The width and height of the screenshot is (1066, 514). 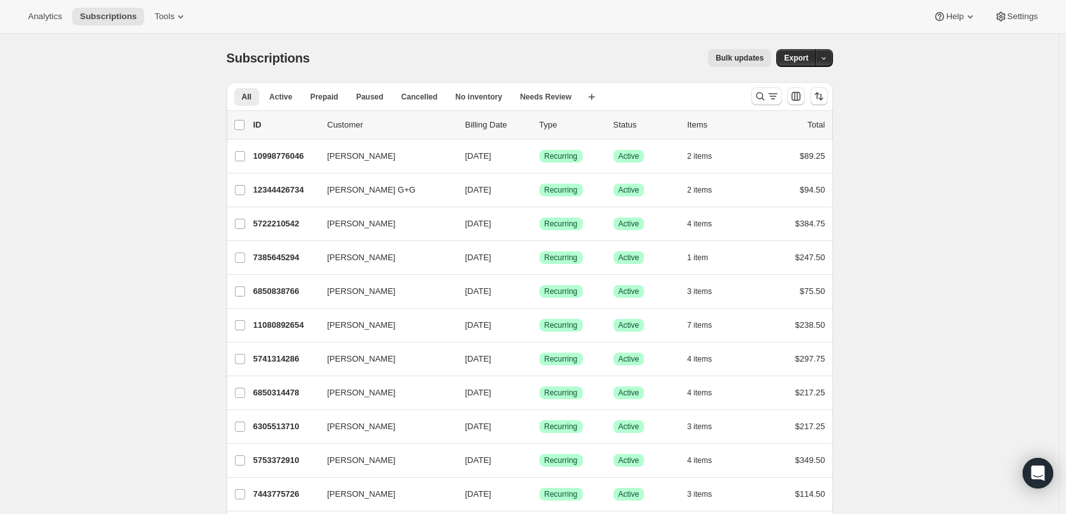 What do you see at coordinates (285, 359) in the screenshot?
I see `p: 5741314286` at bounding box center [285, 359].